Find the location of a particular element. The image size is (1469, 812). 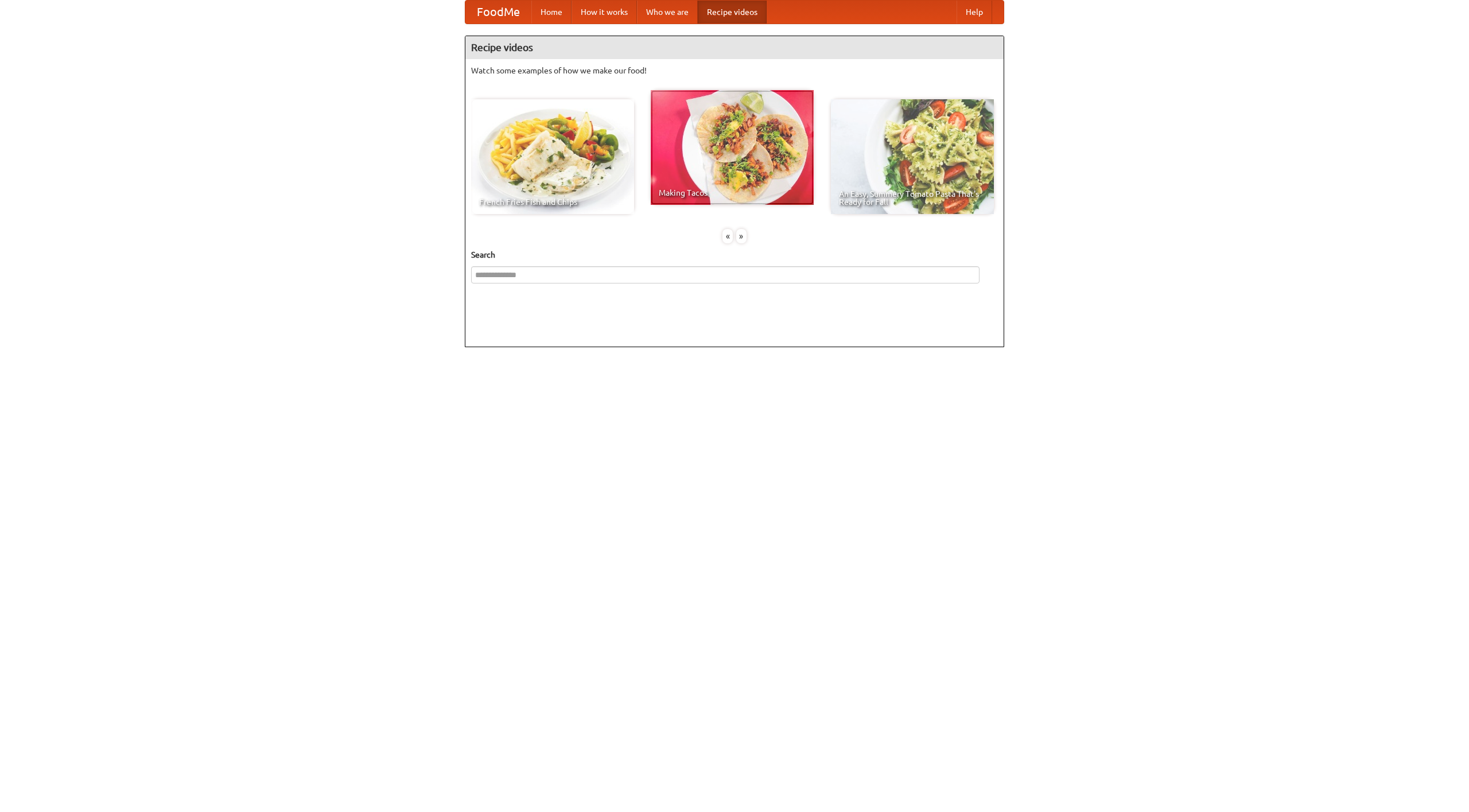

p: Watch some examples of how we make our food! is located at coordinates (735, 71).